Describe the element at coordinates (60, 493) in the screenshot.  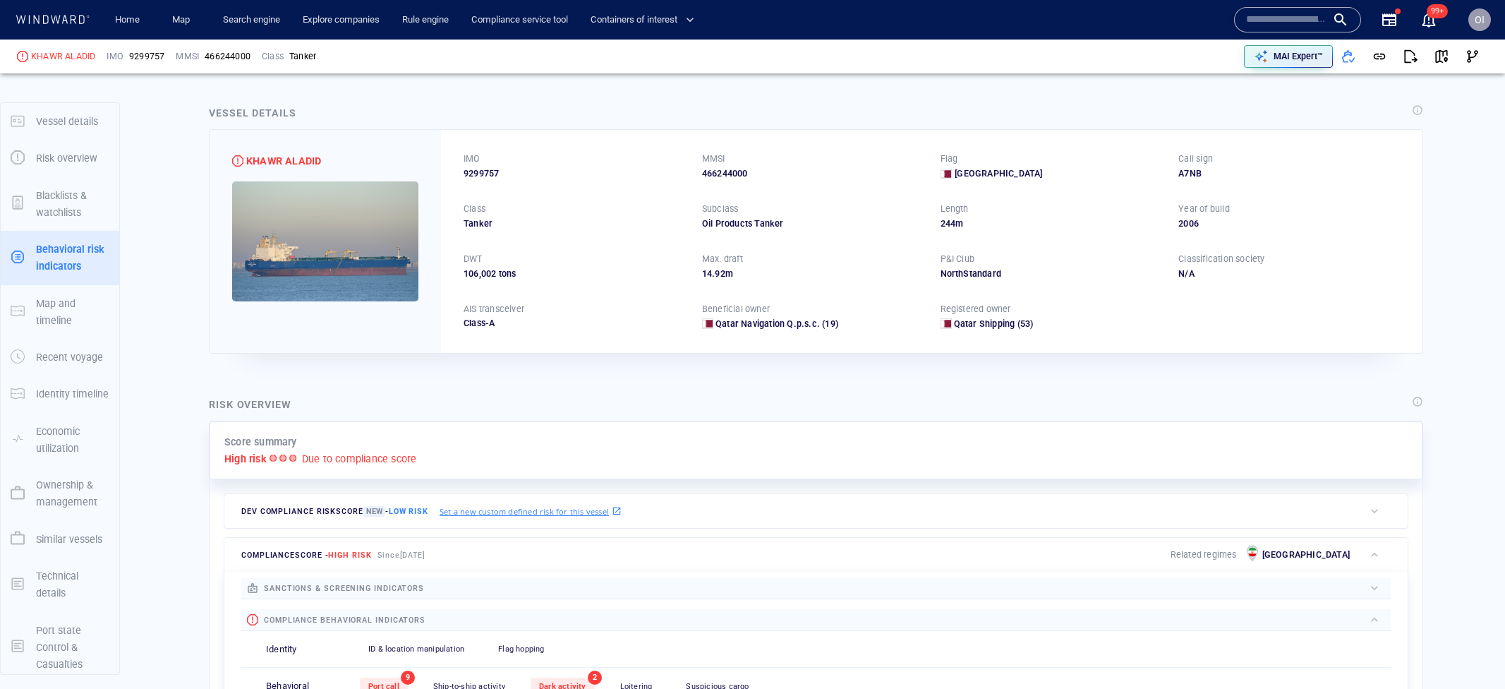
I see `button: Ownership & management` at that location.